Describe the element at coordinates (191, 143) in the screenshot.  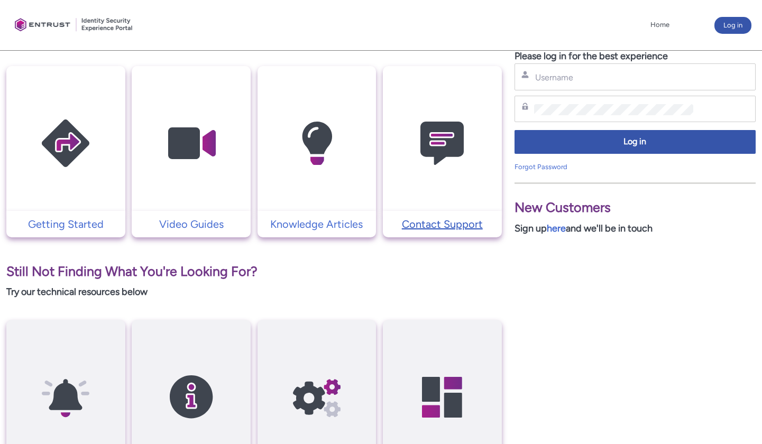
I see `img: Video Guides` at that location.